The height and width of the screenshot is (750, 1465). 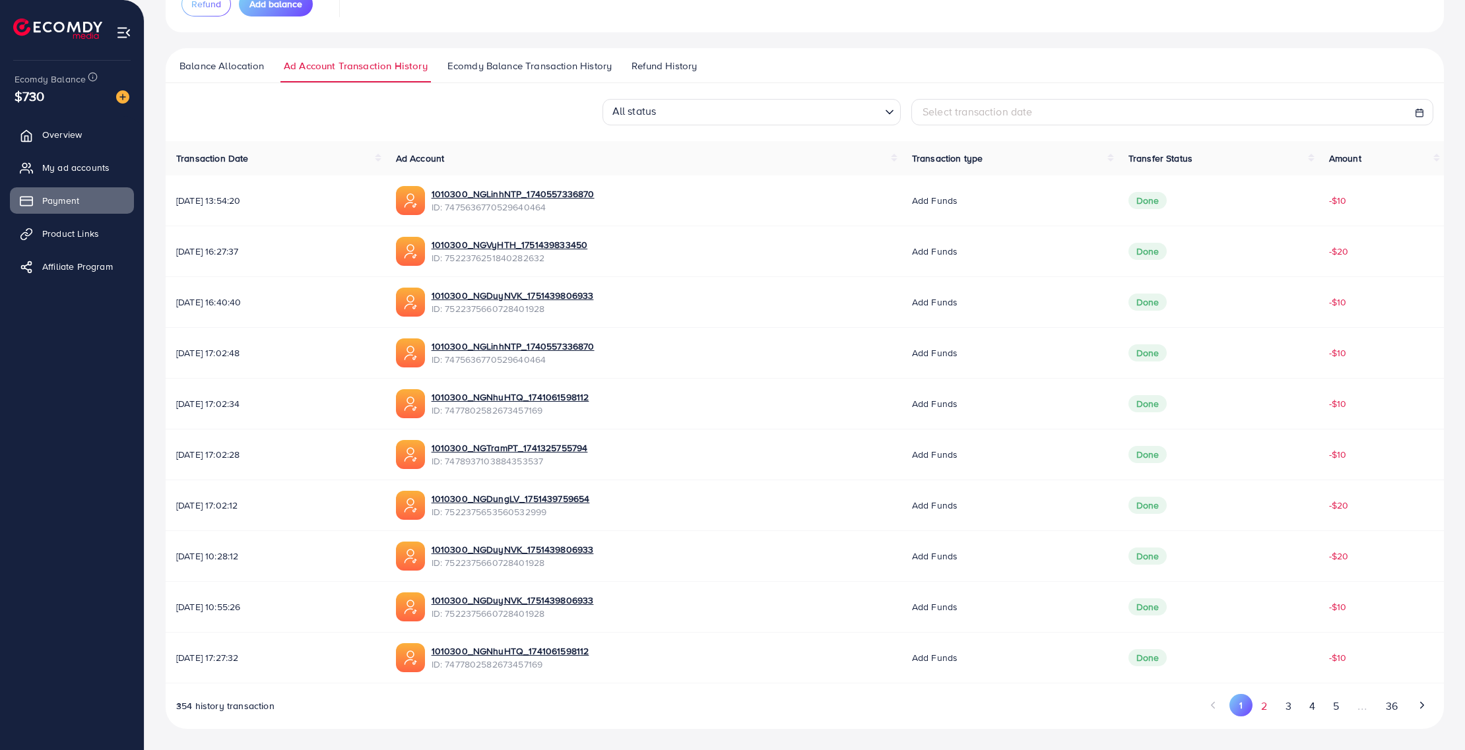 I want to click on button: Go to page 1, so click(x=1240, y=705).